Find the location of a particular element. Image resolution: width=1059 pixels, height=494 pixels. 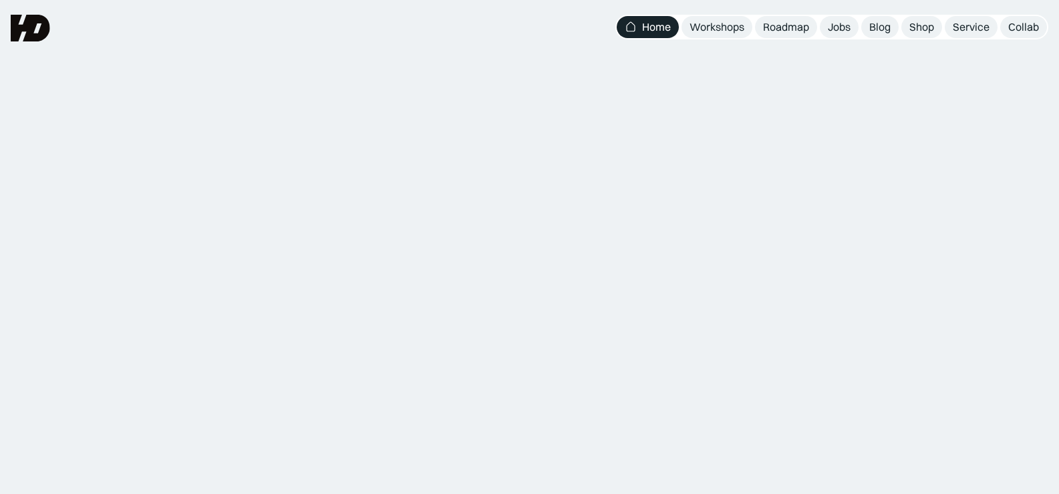

div: Shop is located at coordinates (922, 27).